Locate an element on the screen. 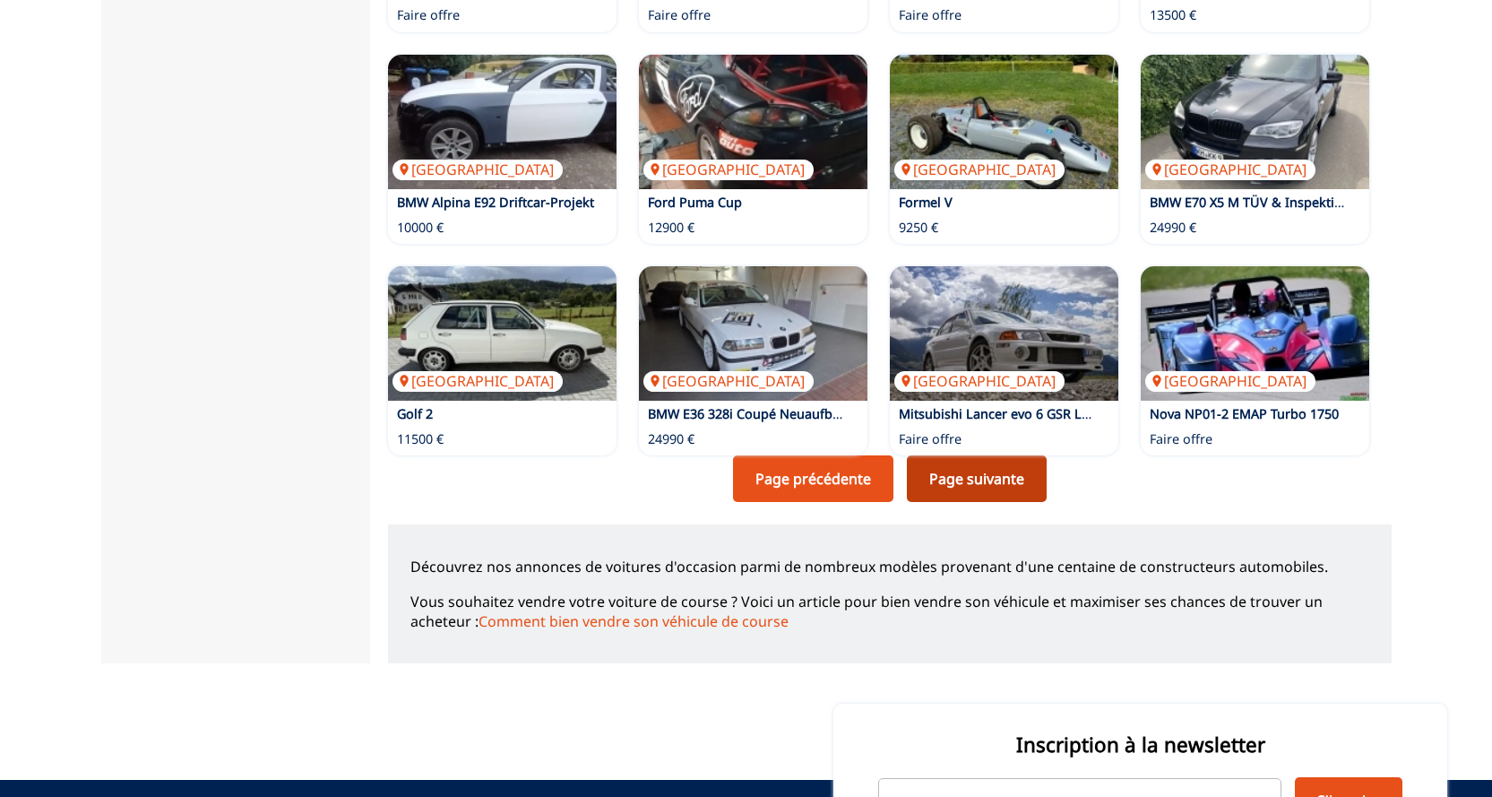 This screenshot has height=797, width=1492. img: Ford Puma Cup is located at coordinates (753, 122).